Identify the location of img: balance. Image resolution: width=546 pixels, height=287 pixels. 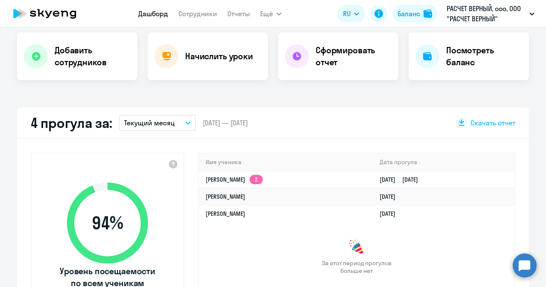
(428, 14).